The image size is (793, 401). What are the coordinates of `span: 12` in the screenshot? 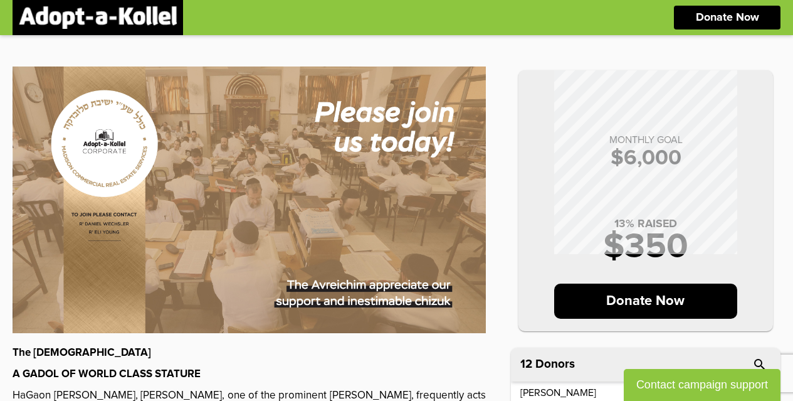 It's located at (526, 364).